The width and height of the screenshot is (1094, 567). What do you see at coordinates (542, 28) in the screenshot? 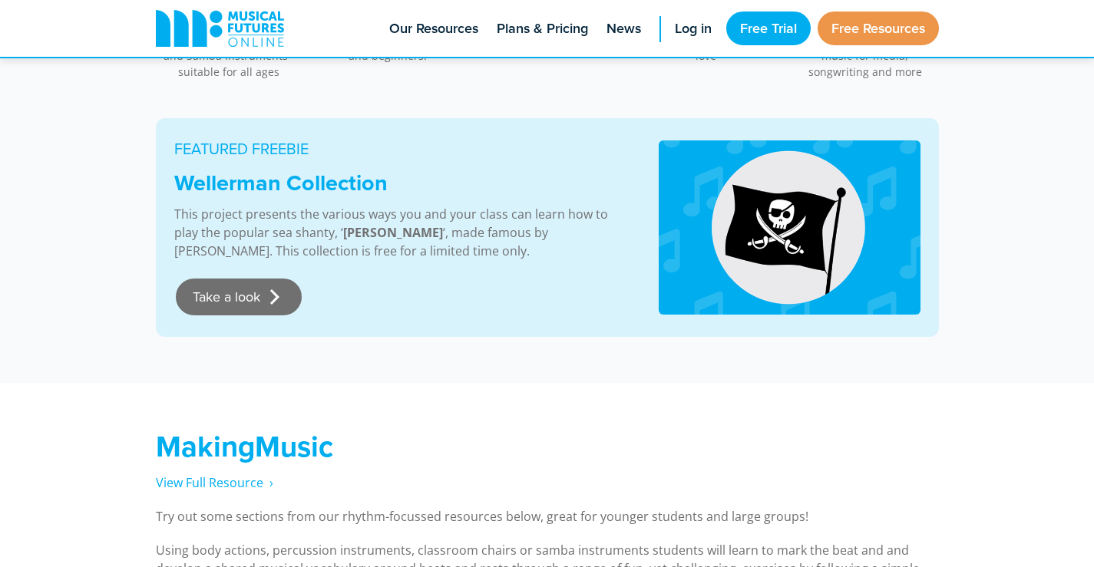
I see `span: Plans & Pricing` at bounding box center [542, 28].